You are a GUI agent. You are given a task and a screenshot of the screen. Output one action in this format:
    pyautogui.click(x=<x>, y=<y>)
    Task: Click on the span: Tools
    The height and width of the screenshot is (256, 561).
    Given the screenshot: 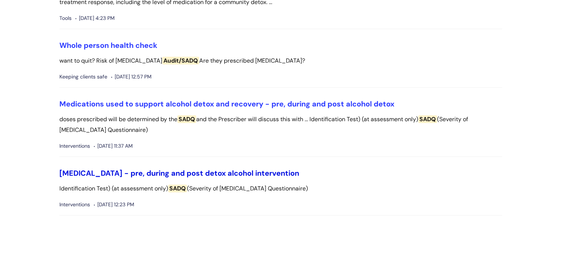 What is the action you would take?
    pyautogui.click(x=65, y=18)
    